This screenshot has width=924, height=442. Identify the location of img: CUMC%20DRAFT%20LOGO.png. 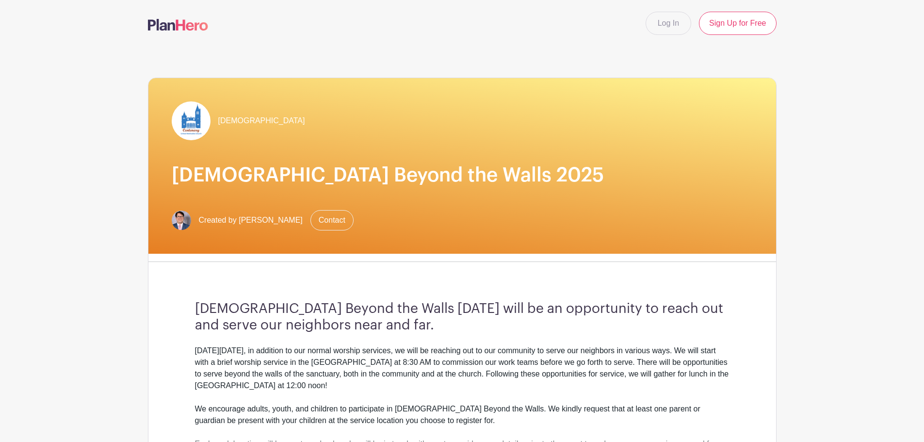
(191, 121).